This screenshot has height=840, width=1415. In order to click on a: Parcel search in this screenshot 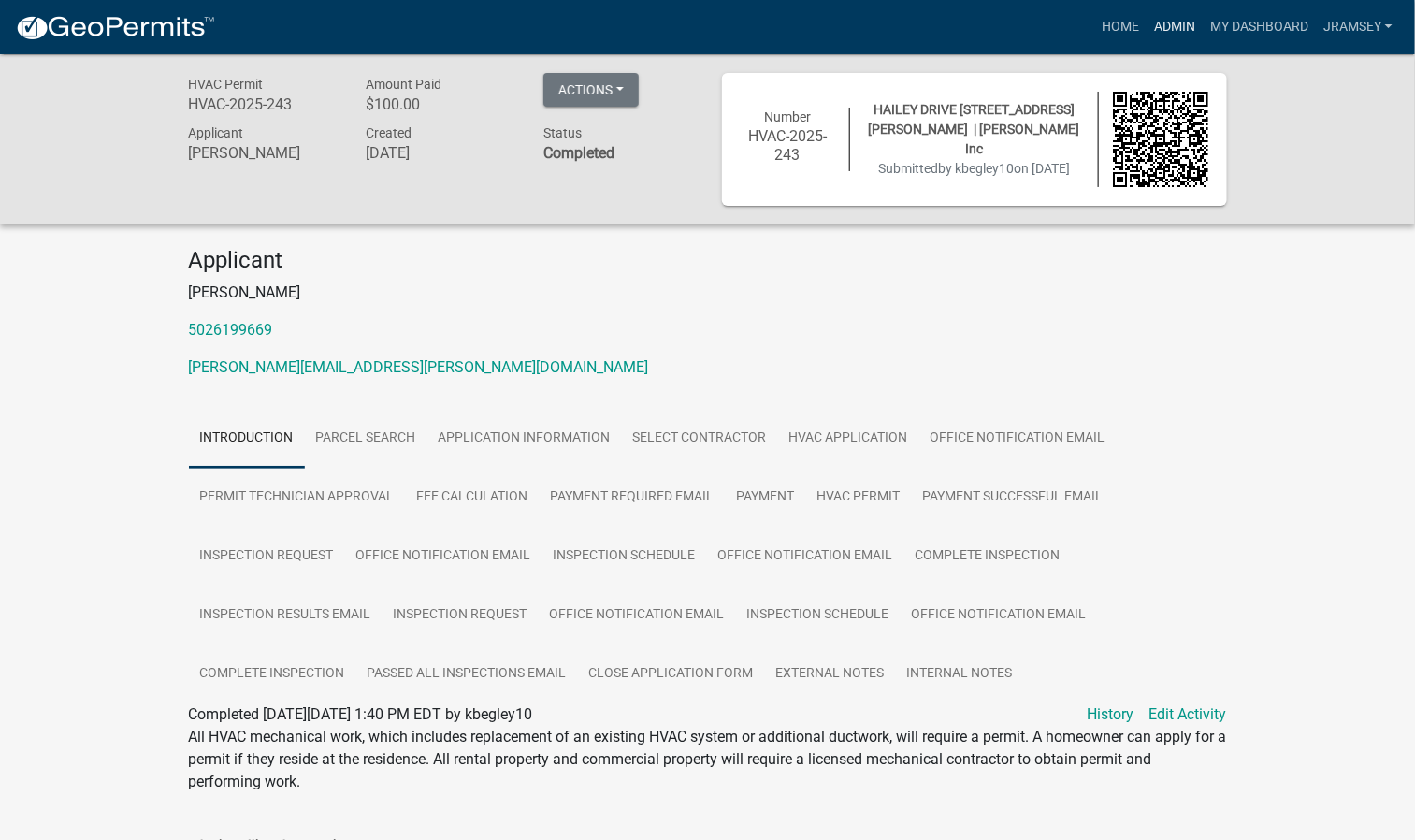, I will do `click(366, 438)`.